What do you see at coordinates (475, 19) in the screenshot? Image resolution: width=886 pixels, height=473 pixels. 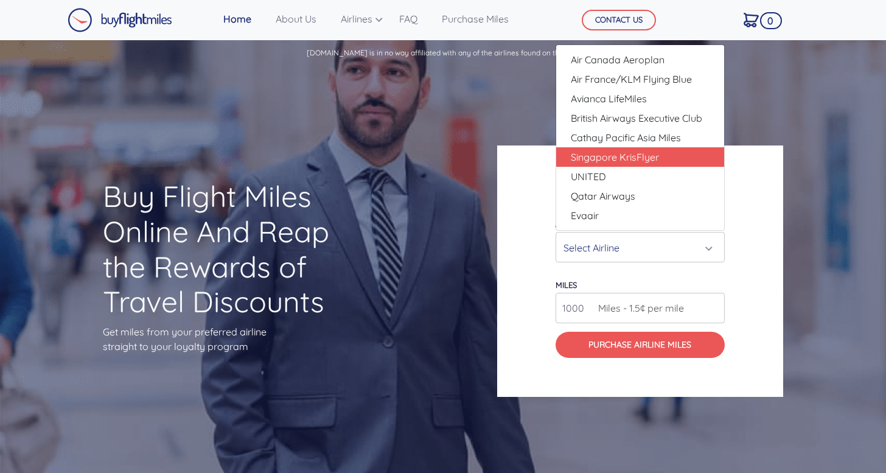 I see `a: Purchase Miles` at bounding box center [475, 19].